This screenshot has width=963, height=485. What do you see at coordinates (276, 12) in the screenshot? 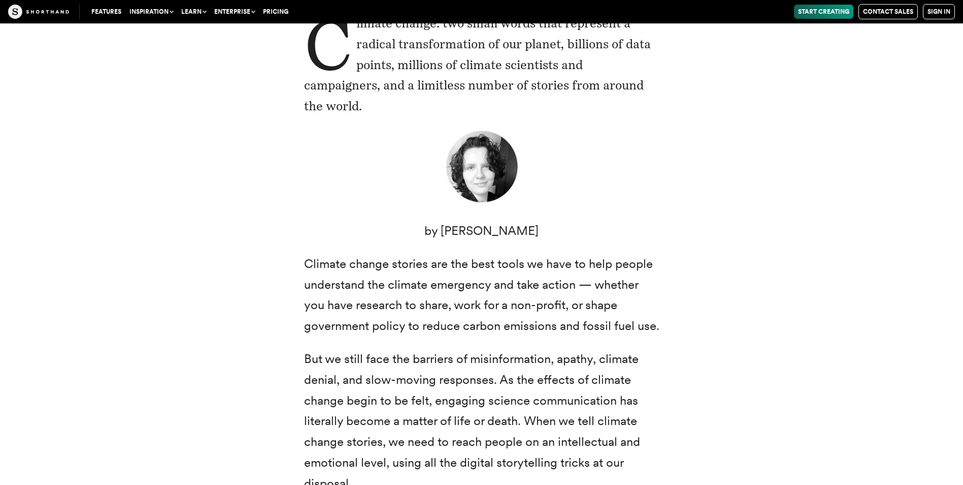
I see `a: Pricing` at bounding box center [276, 12].